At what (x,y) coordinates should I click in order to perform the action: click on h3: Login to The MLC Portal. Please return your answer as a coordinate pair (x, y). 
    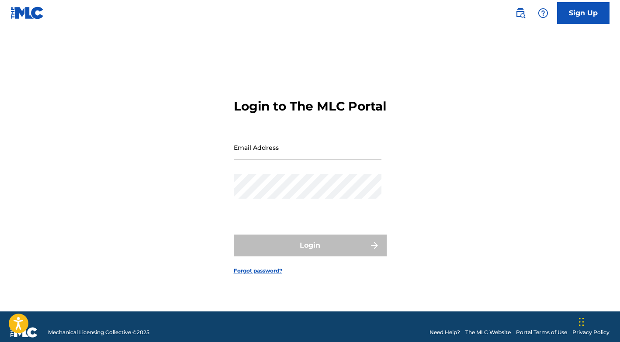
    Looking at the image, I should click on (310, 106).